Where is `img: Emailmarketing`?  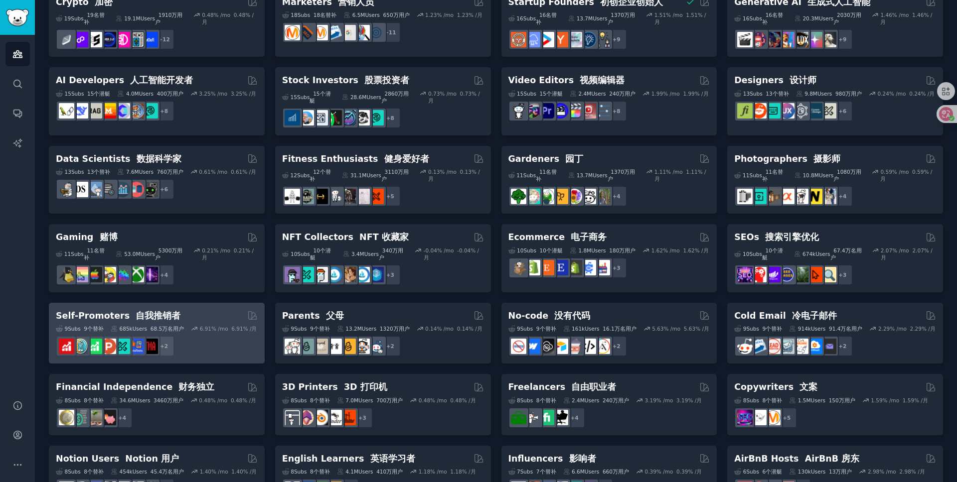 img: Emailmarketing is located at coordinates (758, 346).